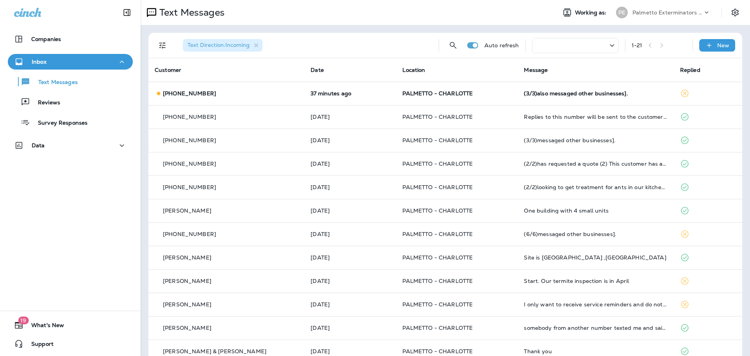  I want to click on button: Text Messages, so click(70, 82).